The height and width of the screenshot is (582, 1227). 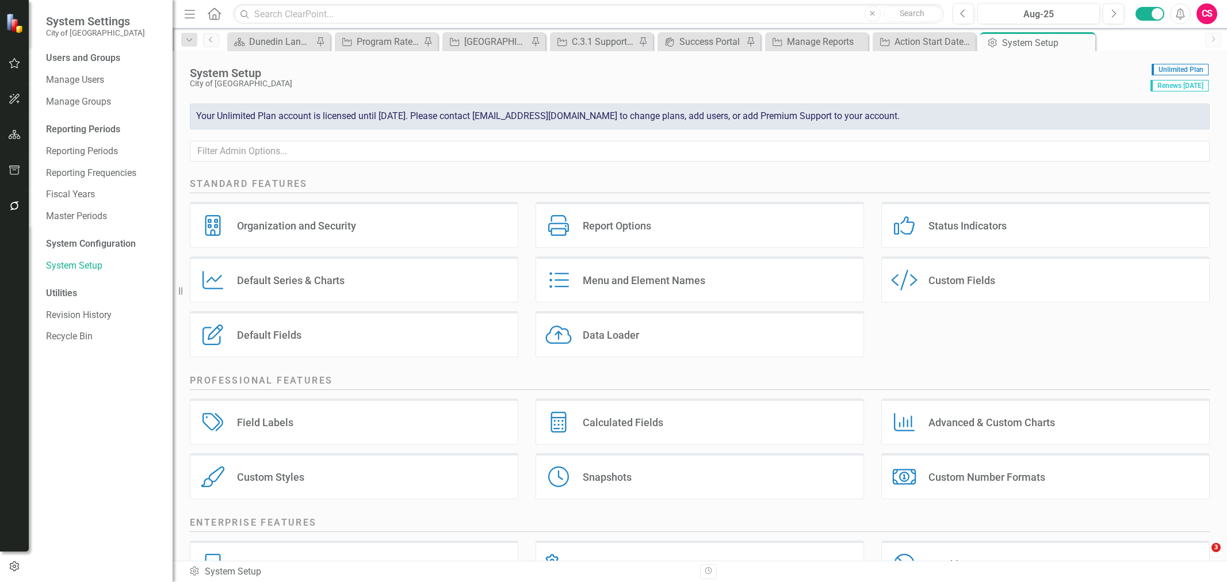 I want to click on a: Fiscal Years, so click(x=104, y=194).